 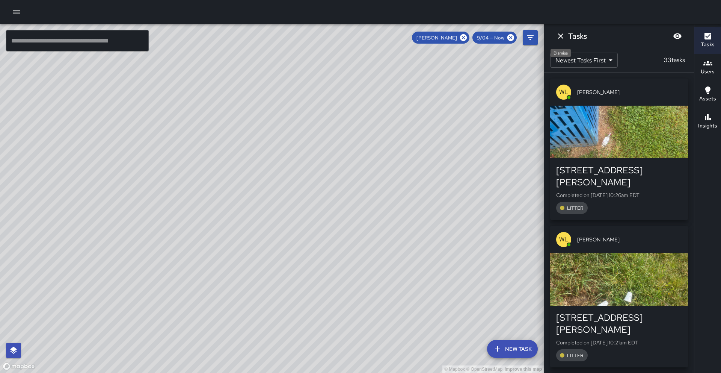 I want to click on button: Users, so click(x=708, y=68).